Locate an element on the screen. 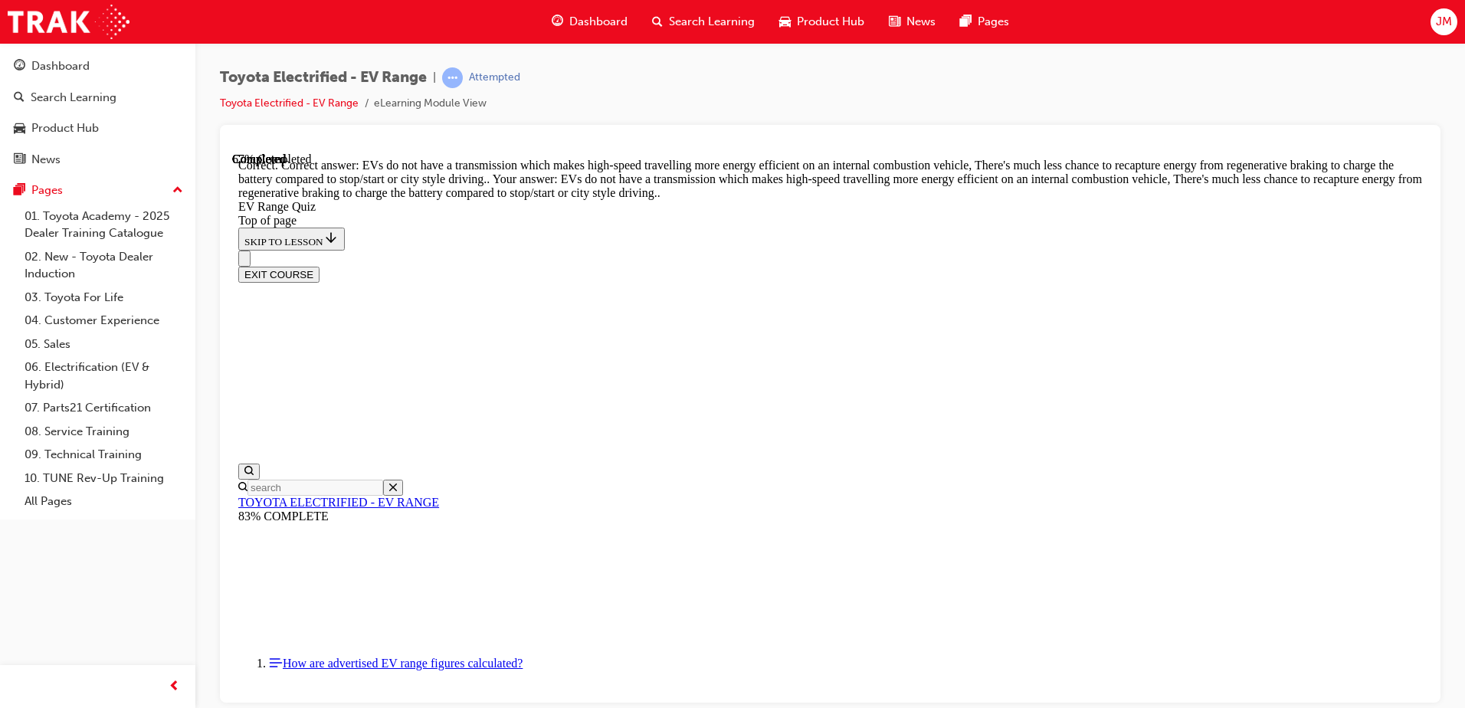  button: DashboardSearch LearningProduct HubNews is located at coordinates (97, 113).